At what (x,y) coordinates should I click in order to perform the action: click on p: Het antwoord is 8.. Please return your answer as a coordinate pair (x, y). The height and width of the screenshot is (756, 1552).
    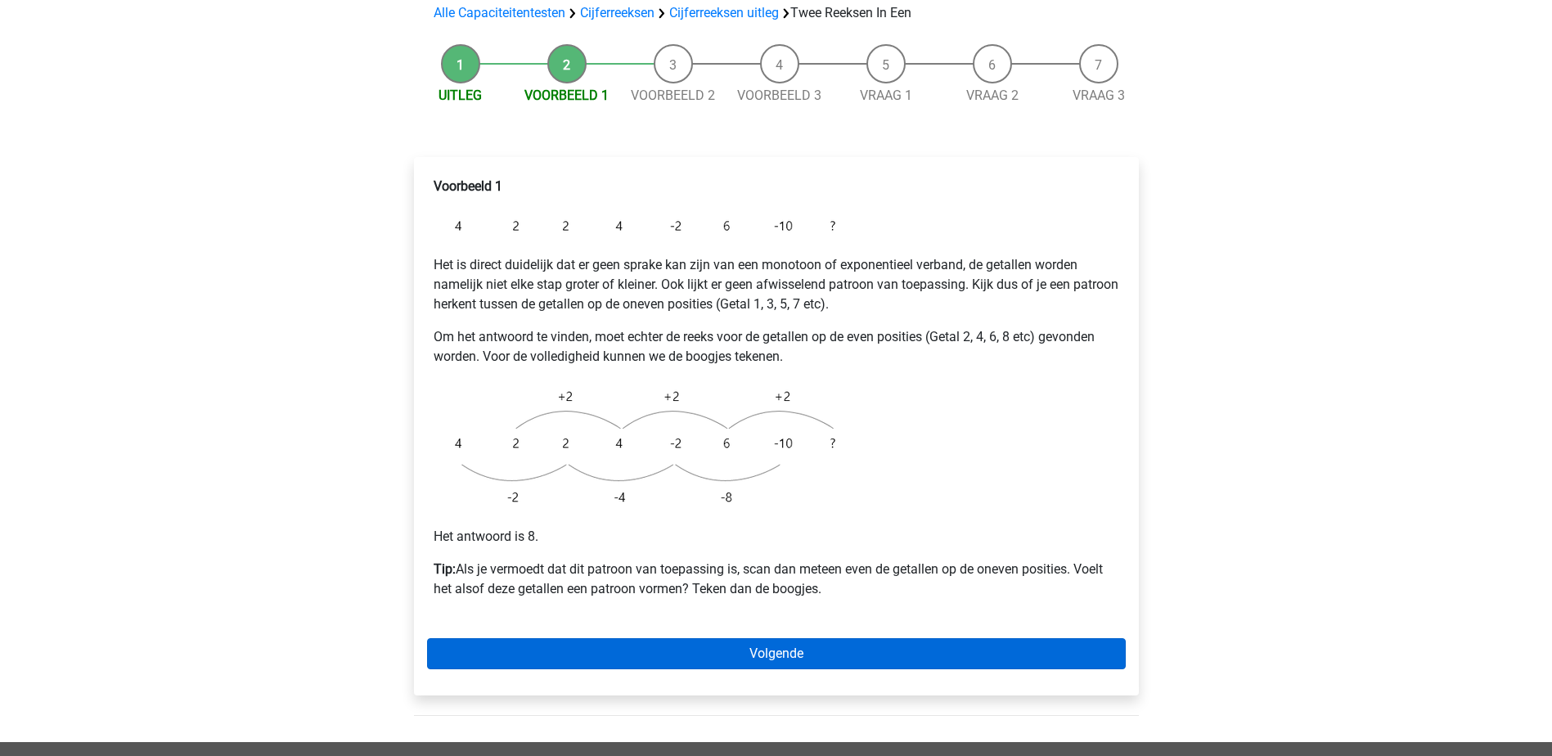
    Looking at the image, I should click on (776, 537).